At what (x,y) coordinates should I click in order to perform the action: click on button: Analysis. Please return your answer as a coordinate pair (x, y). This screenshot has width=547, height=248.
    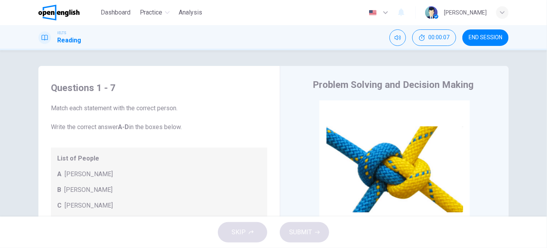
    Looking at the image, I should click on (191, 13).